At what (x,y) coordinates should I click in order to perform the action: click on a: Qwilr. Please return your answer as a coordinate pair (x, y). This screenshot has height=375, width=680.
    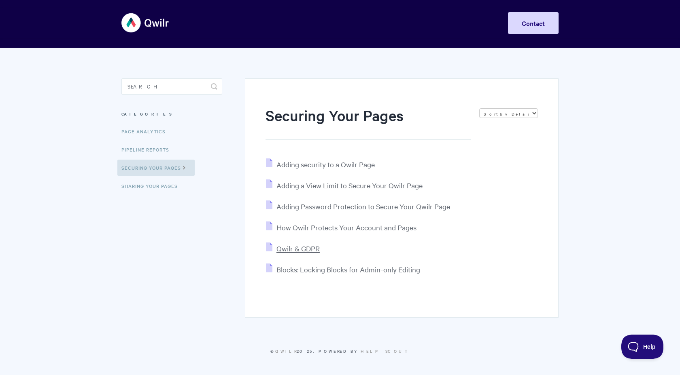
    Looking at the image, I should click on (286, 351).